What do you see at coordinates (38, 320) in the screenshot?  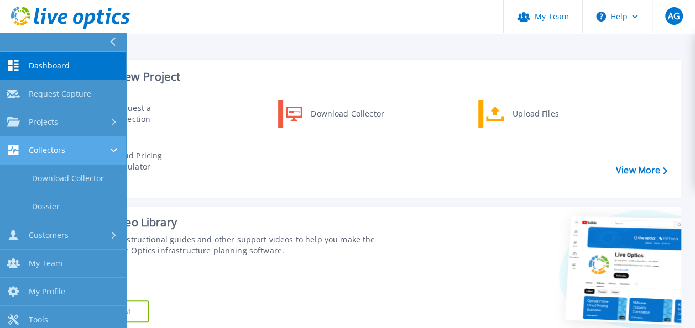 I see `span: Tools` at bounding box center [38, 320].